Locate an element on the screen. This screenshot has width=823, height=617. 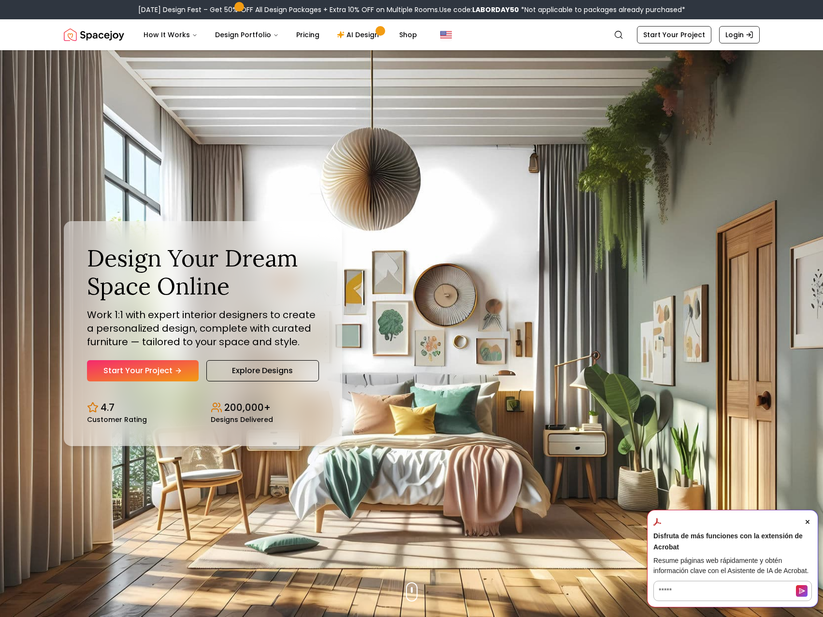
button: Design Portfolio is located at coordinates (247, 35).